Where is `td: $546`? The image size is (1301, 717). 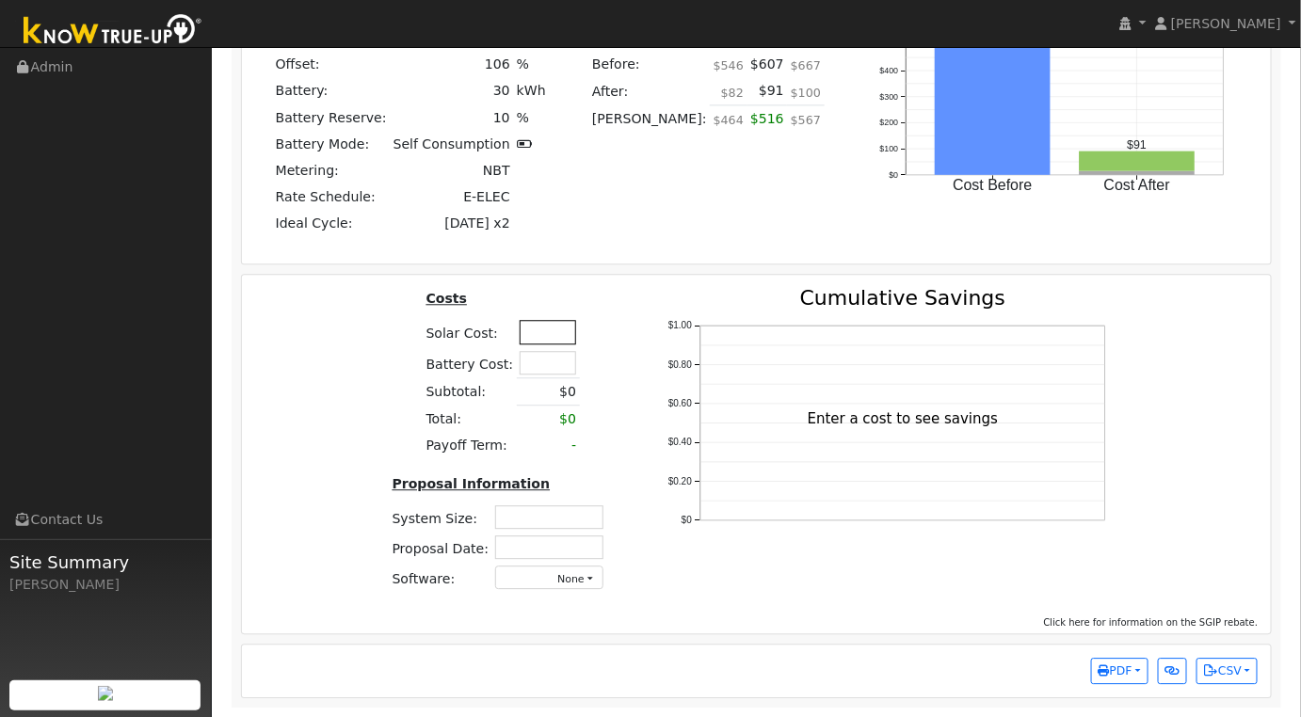
td: $546 is located at coordinates (727, 65).